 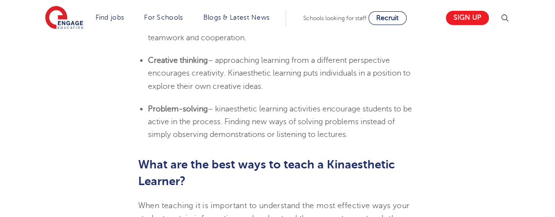 What do you see at coordinates (467, 18) in the screenshot?
I see `a: Sign up` at bounding box center [467, 18].